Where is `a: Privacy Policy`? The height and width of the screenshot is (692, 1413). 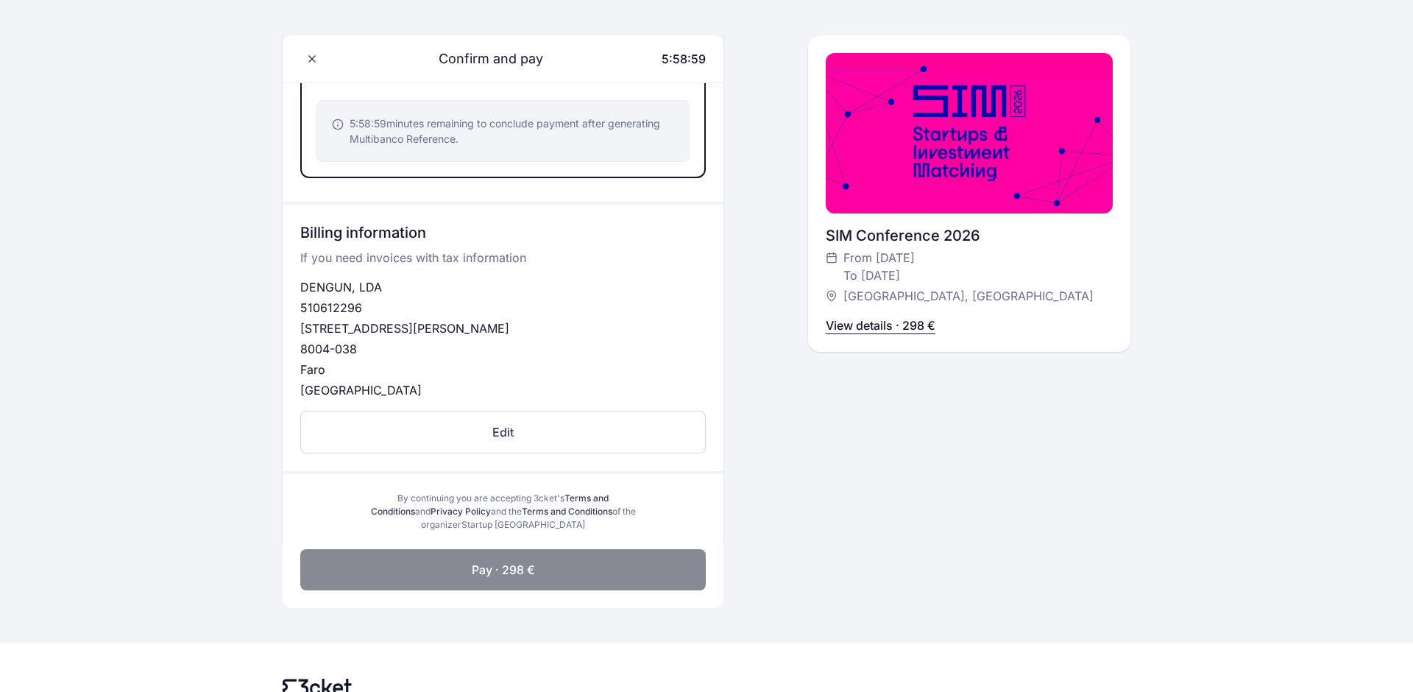 a: Privacy Policy is located at coordinates (461, 511).